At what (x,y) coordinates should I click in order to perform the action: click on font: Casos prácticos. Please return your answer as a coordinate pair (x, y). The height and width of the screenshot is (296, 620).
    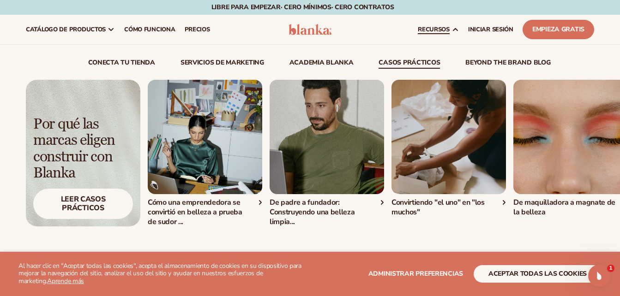
    Looking at the image, I should click on (409, 62).